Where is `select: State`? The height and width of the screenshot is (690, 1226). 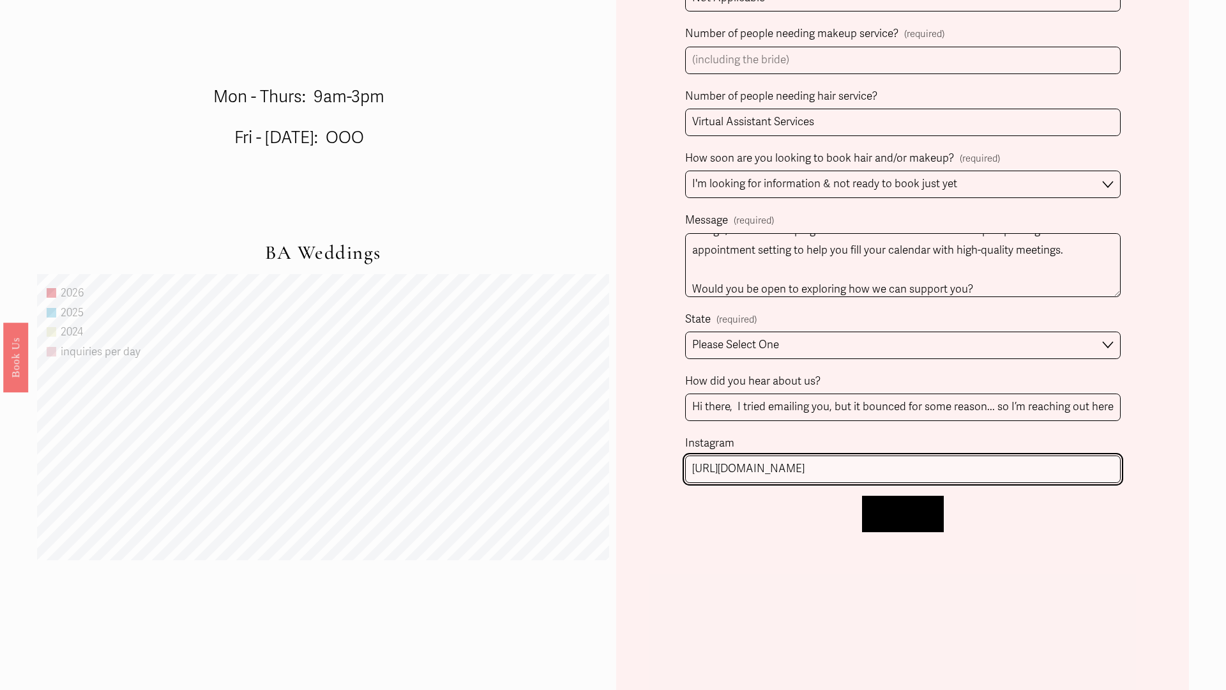
select: State is located at coordinates (903, 345).